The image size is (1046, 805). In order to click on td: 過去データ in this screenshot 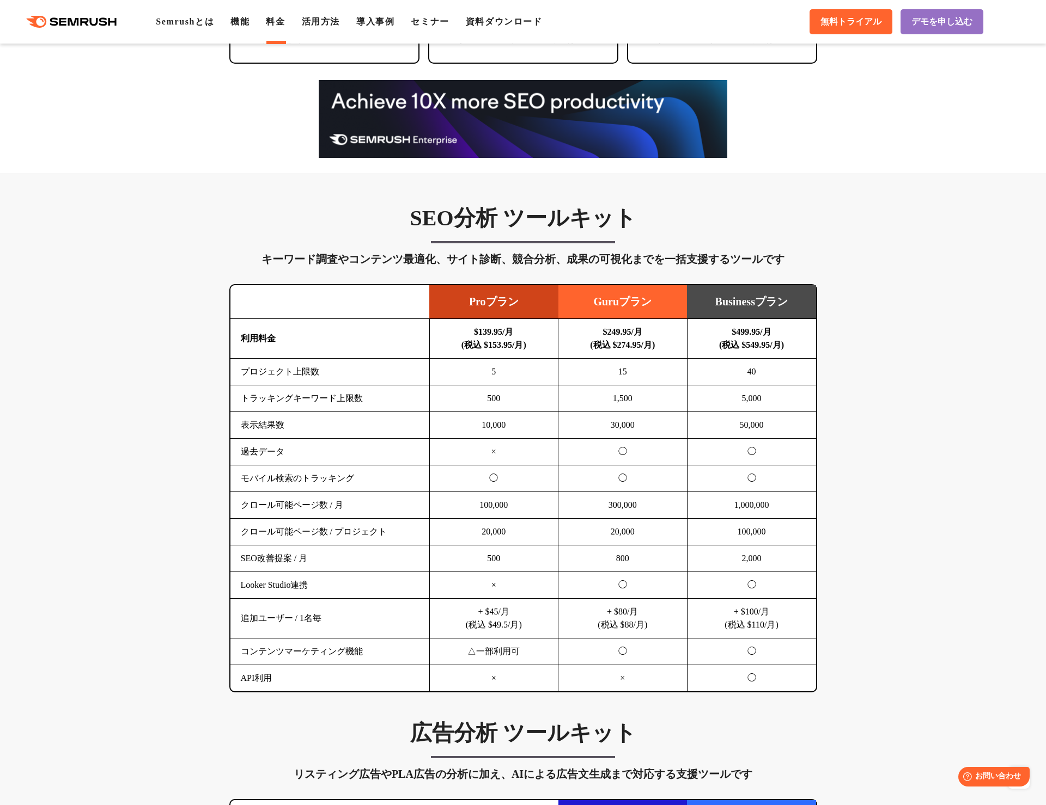, I will do `click(330, 452)`.